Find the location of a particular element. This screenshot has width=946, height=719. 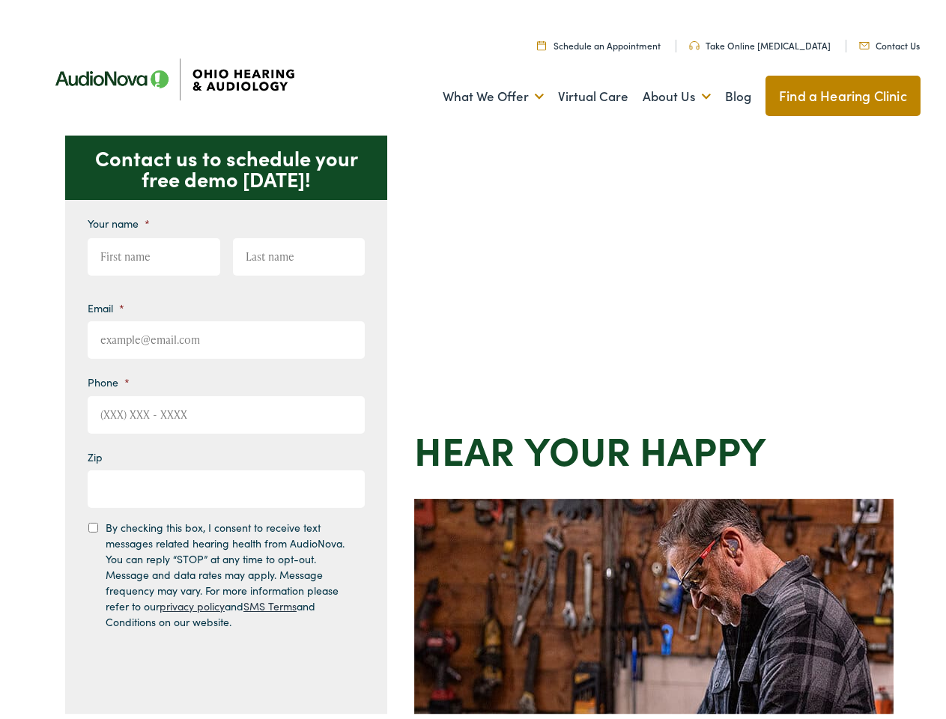

a: SMS Terms is located at coordinates (270, 601).